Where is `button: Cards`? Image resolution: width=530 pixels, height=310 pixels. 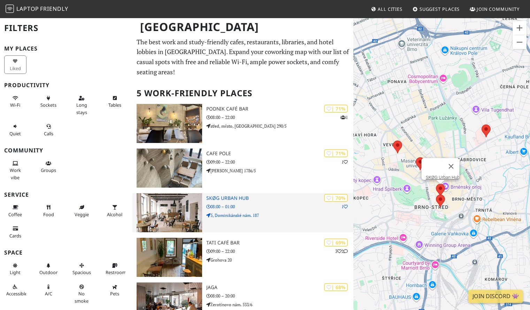 button: Cards is located at coordinates (15, 232).